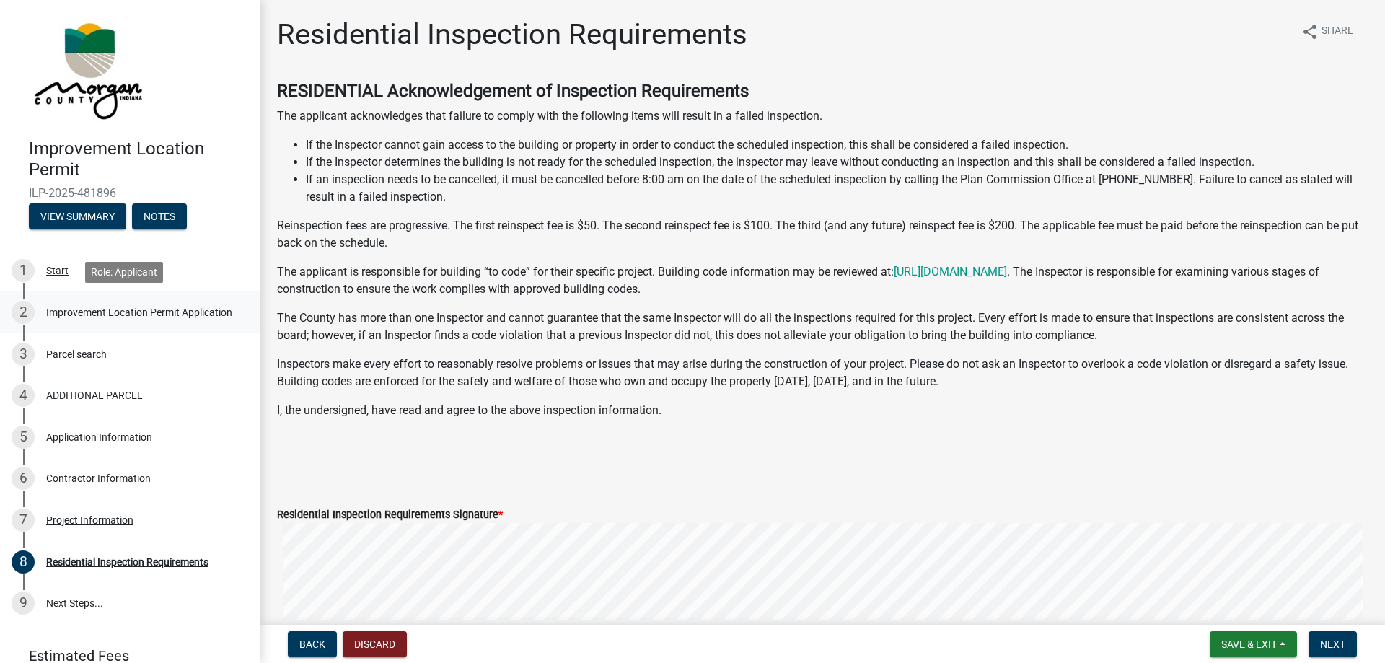 This screenshot has height=663, width=1385. What do you see at coordinates (1310, 32) in the screenshot?
I see `i: share` at bounding box center [1310, 32].